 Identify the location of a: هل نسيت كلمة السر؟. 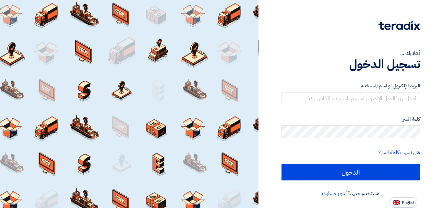
(399, 153).